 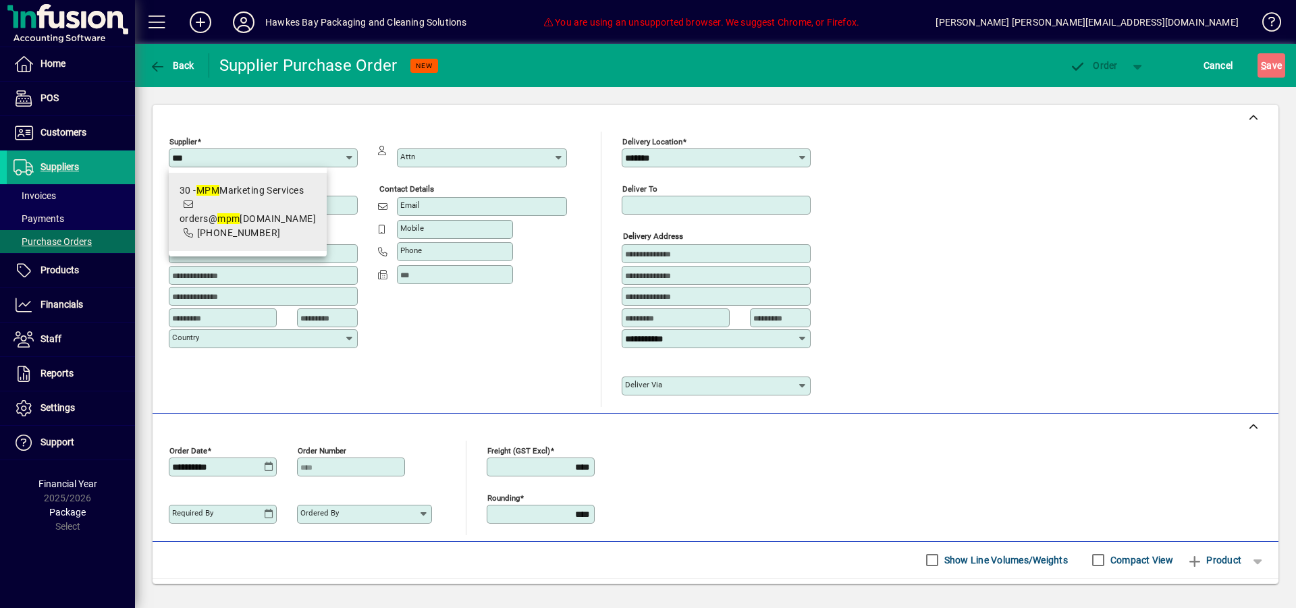 I want to click on mat-label: Order number, so click(x=322, y=450).